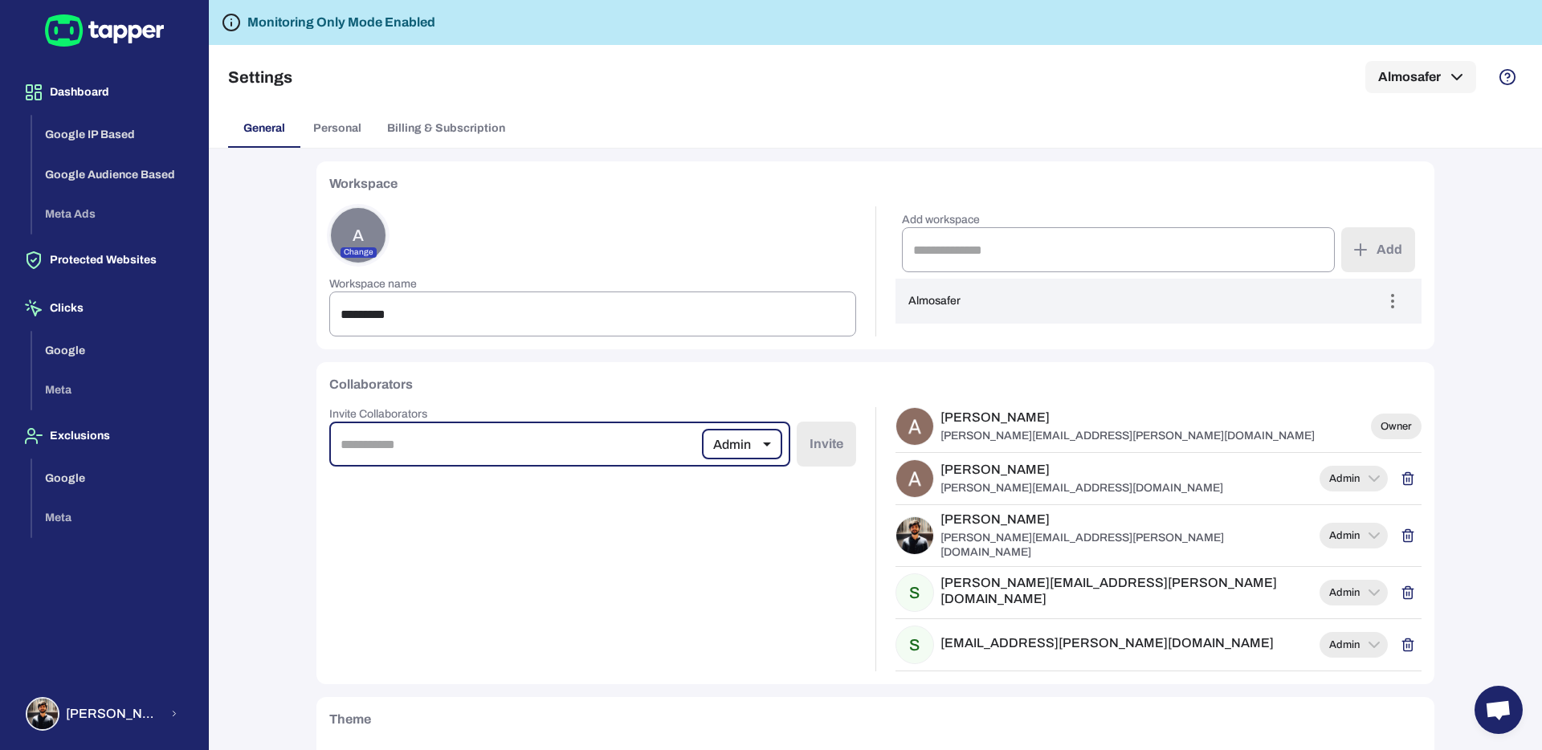  Describe the element at coordinates (1421, 77) in the screenshot. I see `button: Almosafer` at that location.